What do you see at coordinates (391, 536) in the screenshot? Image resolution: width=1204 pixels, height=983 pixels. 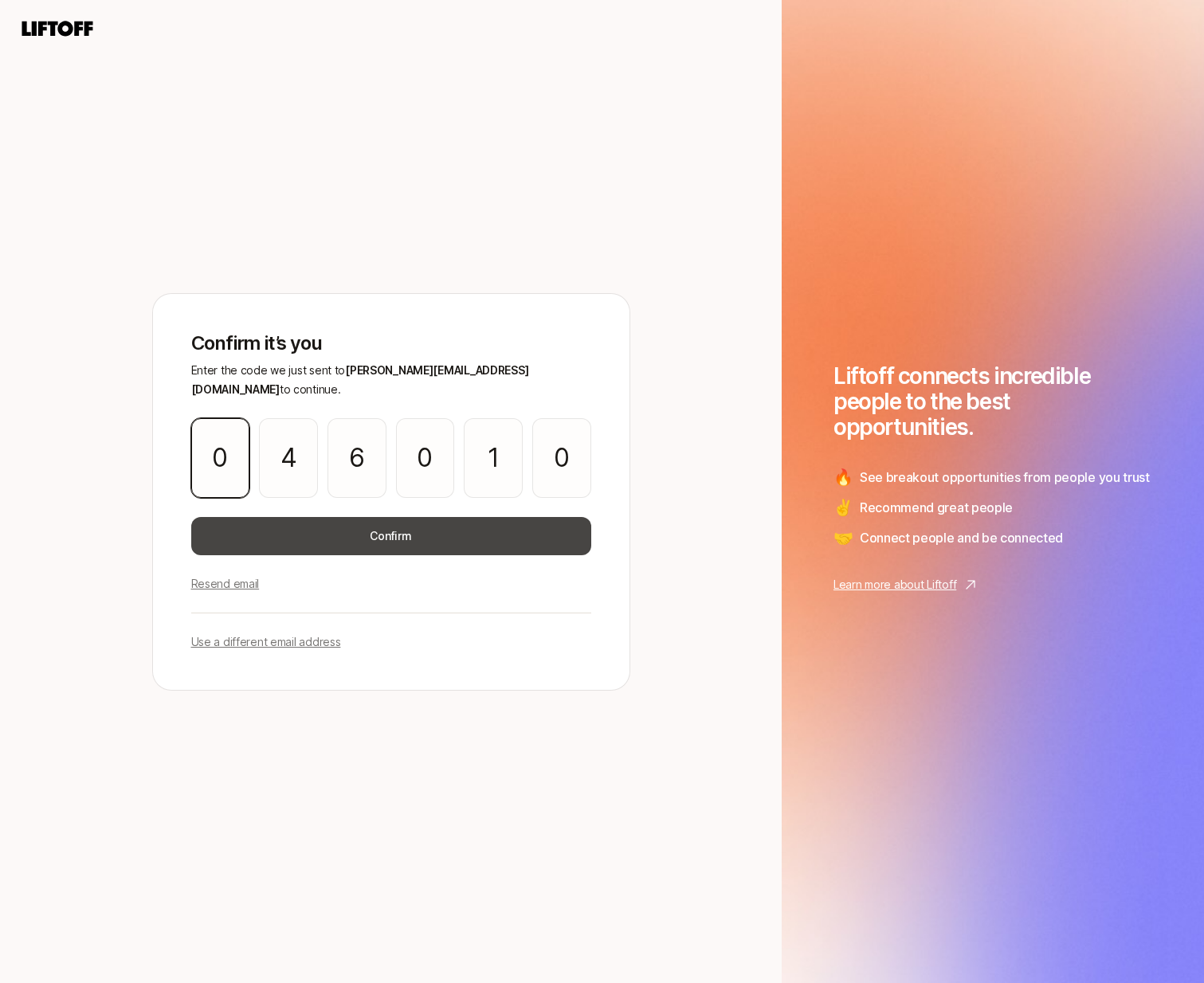 I see `button: Confirm` at bounding box center [391, 536].